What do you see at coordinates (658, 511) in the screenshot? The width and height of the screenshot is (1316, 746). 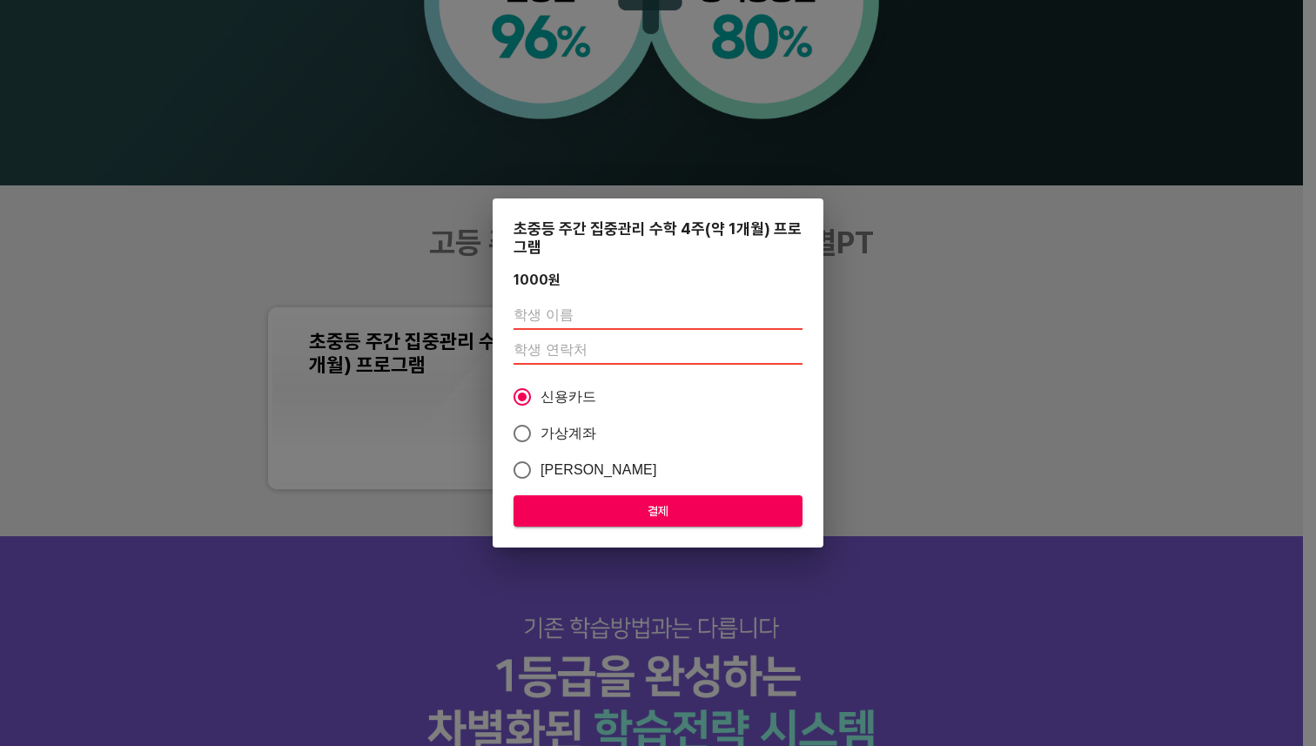 I see `button: 결제` at bounding box center [658, 511].